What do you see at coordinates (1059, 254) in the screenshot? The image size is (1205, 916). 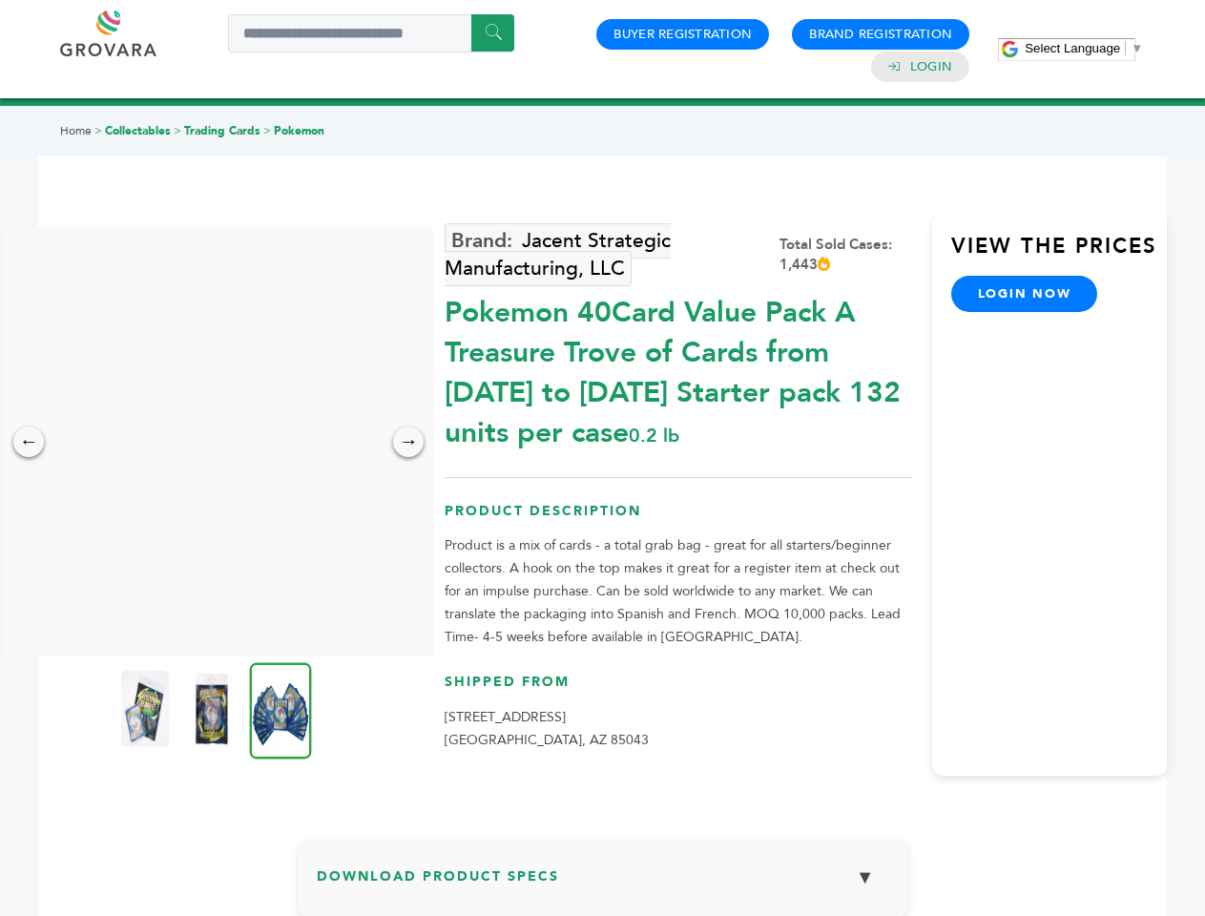 I see `h3: View the Prices` at bounding box center [1059, 254].